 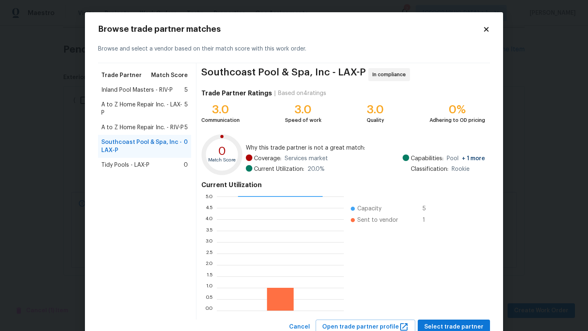 What do you see at coordinates (143, 109) in the screenshot?
I see `span: A to Z Home Repair Inc. - LAX-P` at bounding box center [143, 109].